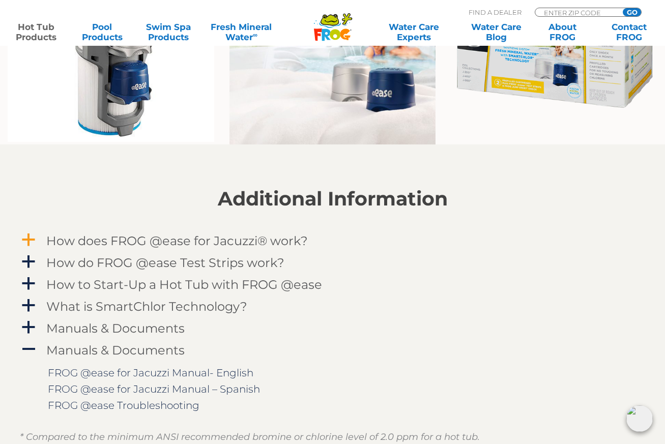  Describe the element at coordinates (496, 32) in the screenshot. I see `a: Water CareBlog` at that location.